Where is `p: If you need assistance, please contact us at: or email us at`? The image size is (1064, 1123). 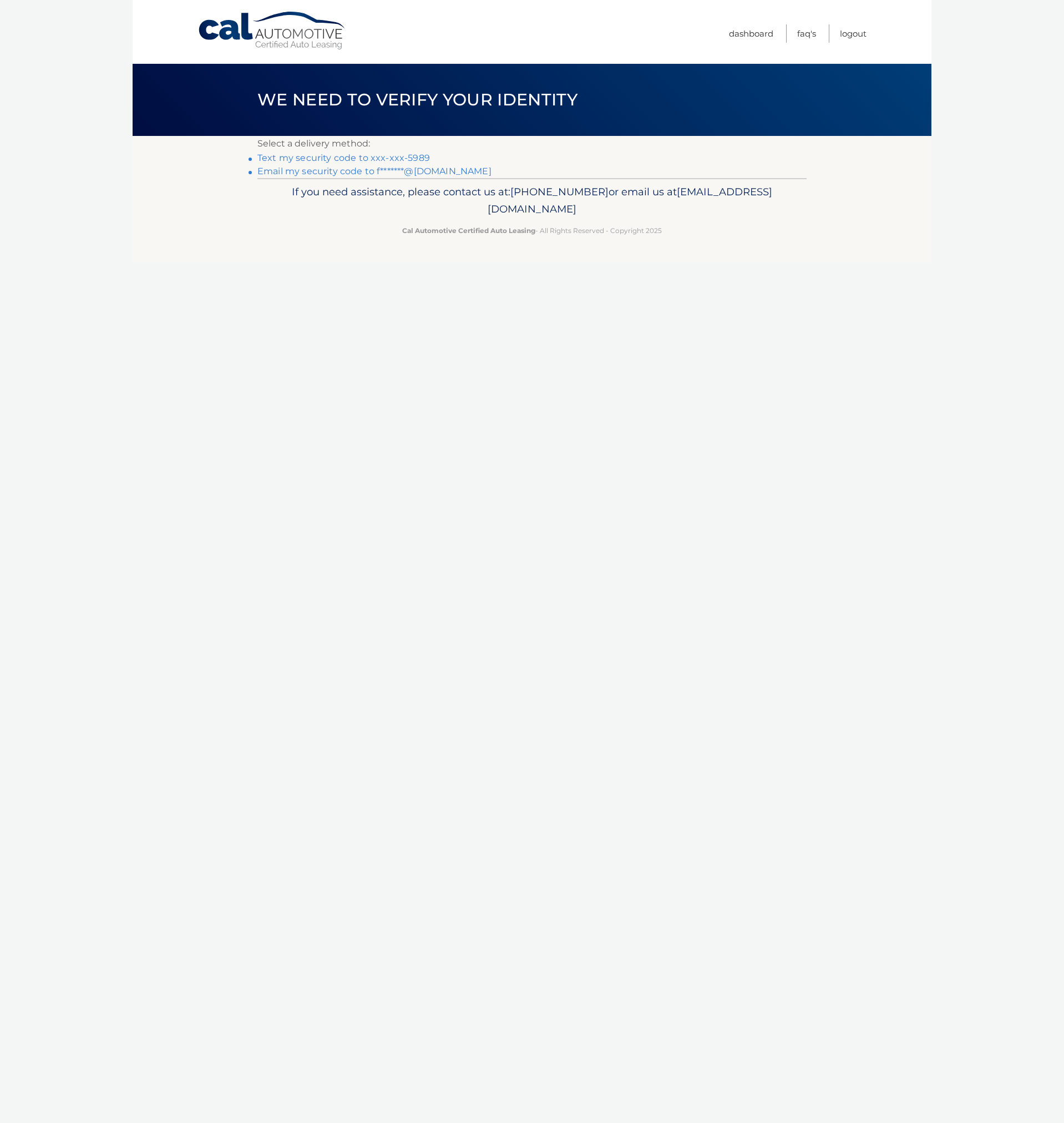
p: If you need assistance, please contact us at: or email us at is located at coordinates (532, 200).